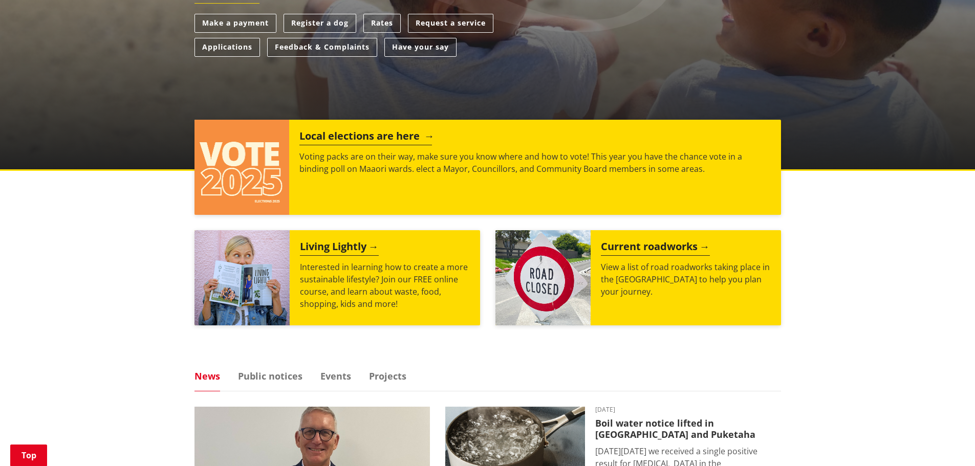 Image resolution: width=975 pixels, height=466 pixels. Describe the element at coordinates (535, 163) in the screenshot. I see `p: Voting packs are on their way, make sure you know where and how to vote! This year you have the c...` at that location.